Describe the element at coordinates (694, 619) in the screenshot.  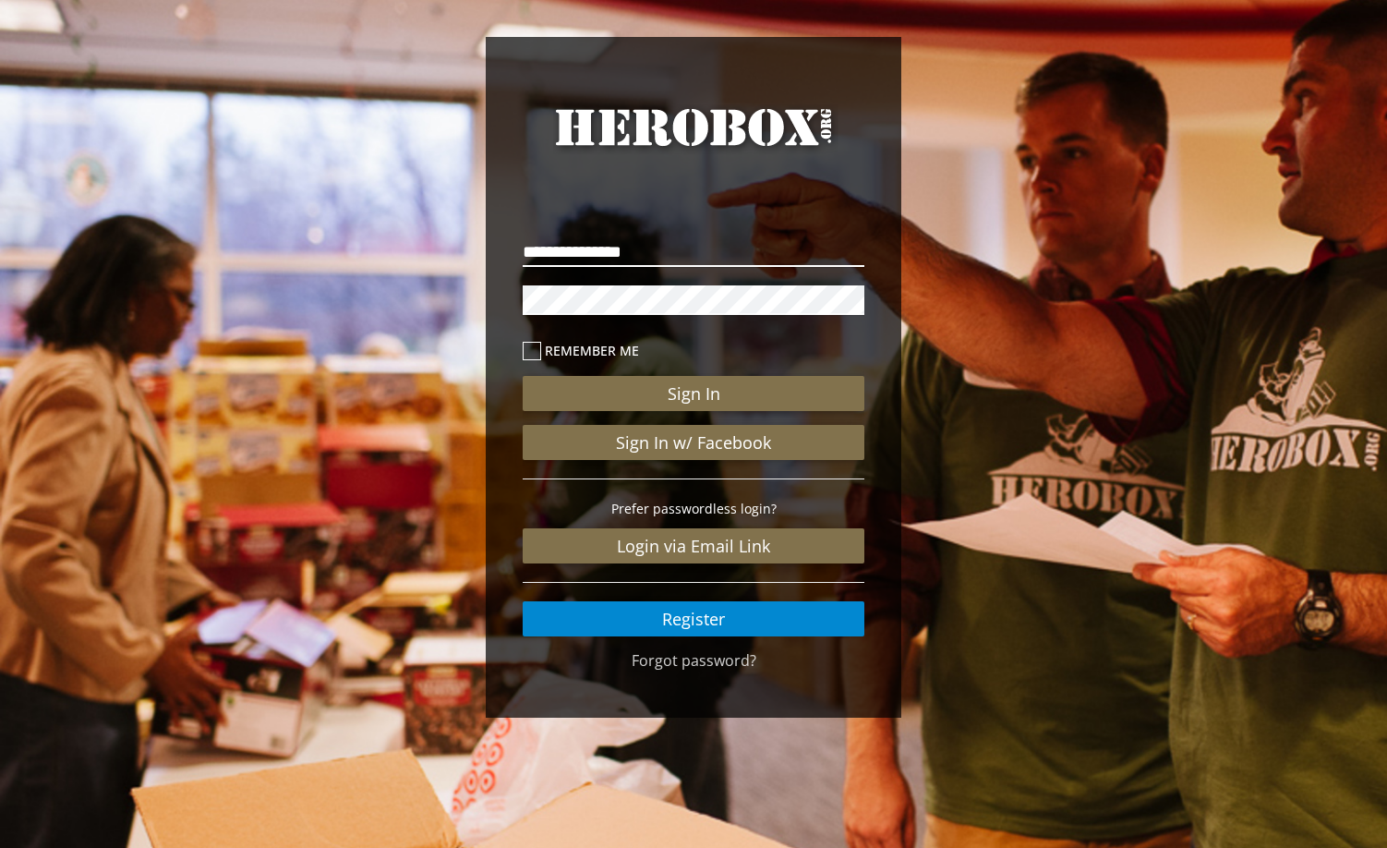
I see `a: Register` at that location.